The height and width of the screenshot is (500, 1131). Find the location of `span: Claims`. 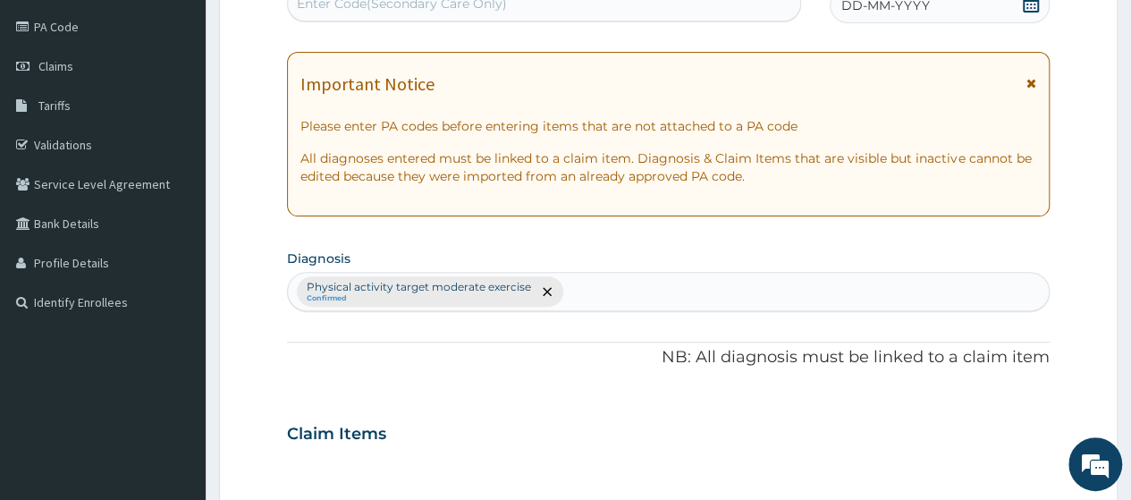

span: Claims is located at coordinates (55, 66).